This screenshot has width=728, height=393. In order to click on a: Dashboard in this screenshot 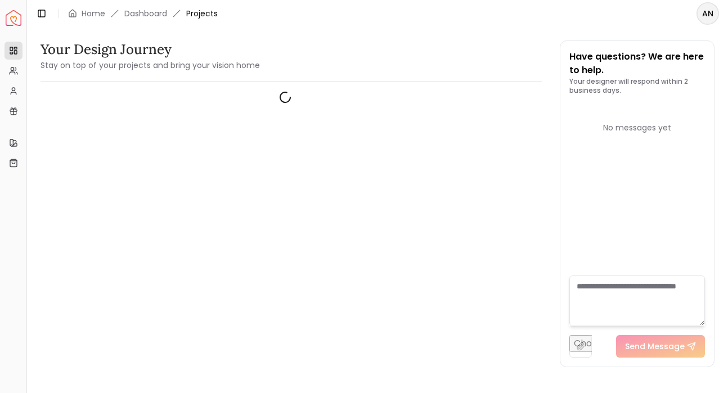, I will do `click(146, 14)`.